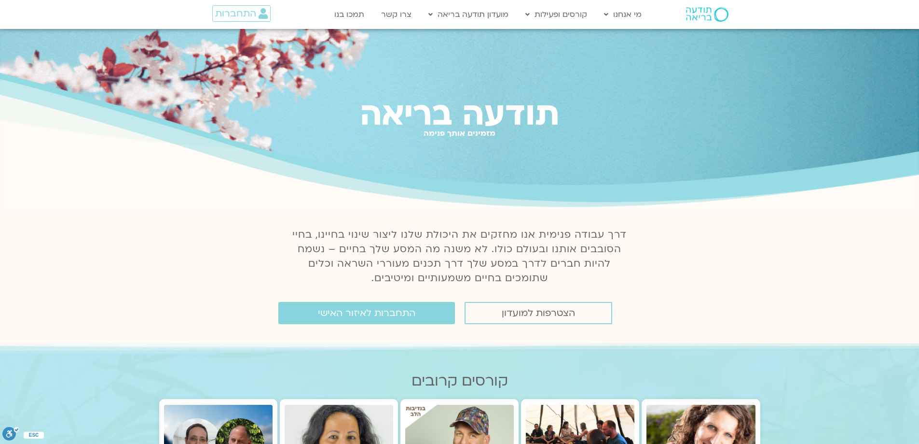  Describe the element at coordinates (236, 14) in the screenshot. I see `span: התחברות` at that location.